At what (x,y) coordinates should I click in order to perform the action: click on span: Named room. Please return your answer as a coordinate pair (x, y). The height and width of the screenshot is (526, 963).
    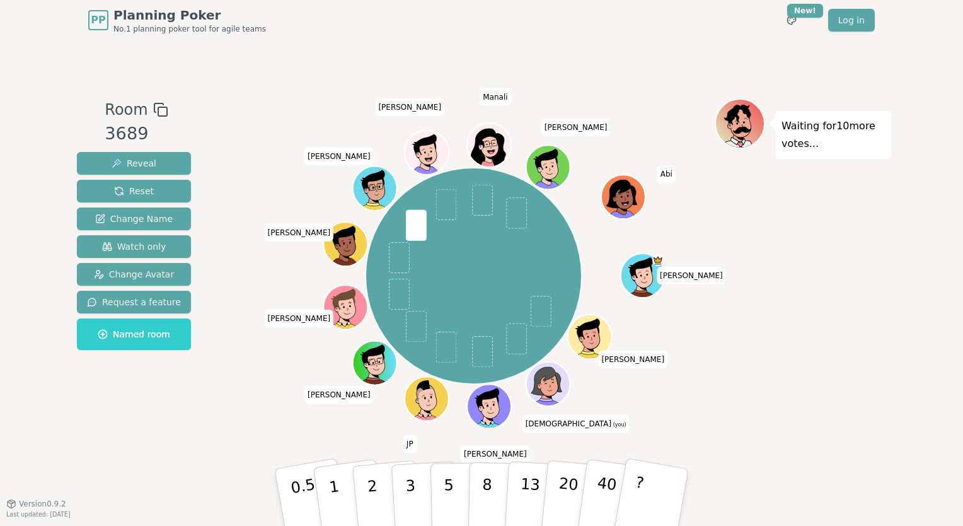
    Looking at the image, I should click on (134, 334).